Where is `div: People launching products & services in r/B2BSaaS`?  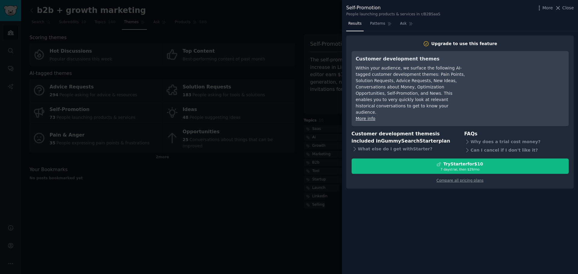
div: People launching products & services in r/B2BSaaS is located at coordinates (393, 14).